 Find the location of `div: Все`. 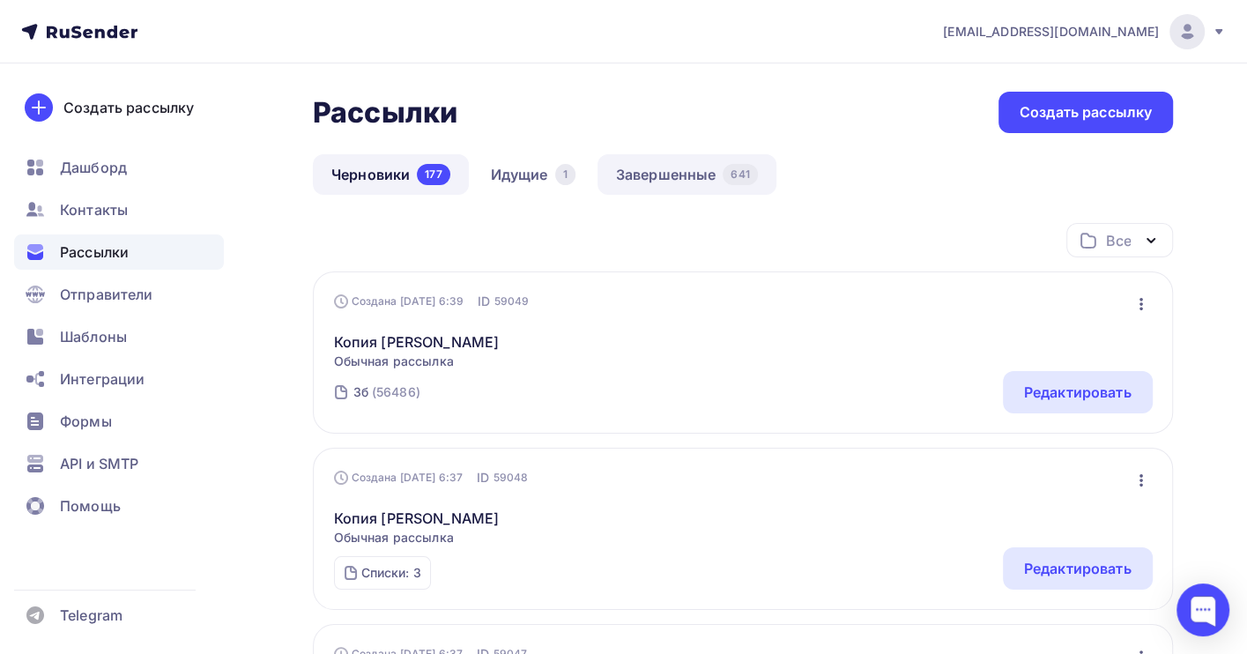

div: Все is located at coordinates (1118, 241).